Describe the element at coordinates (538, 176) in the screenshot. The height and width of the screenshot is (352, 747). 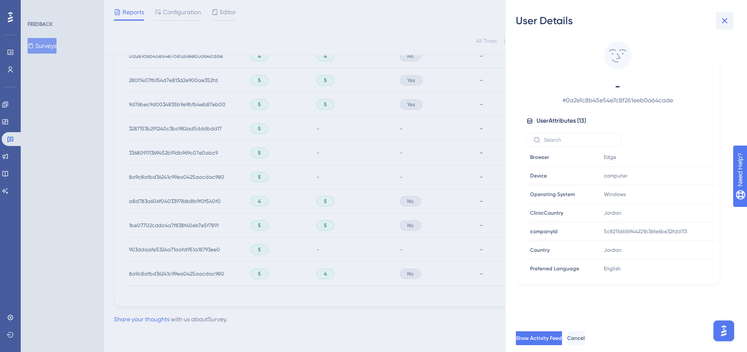
I see `span: Device` at that location.